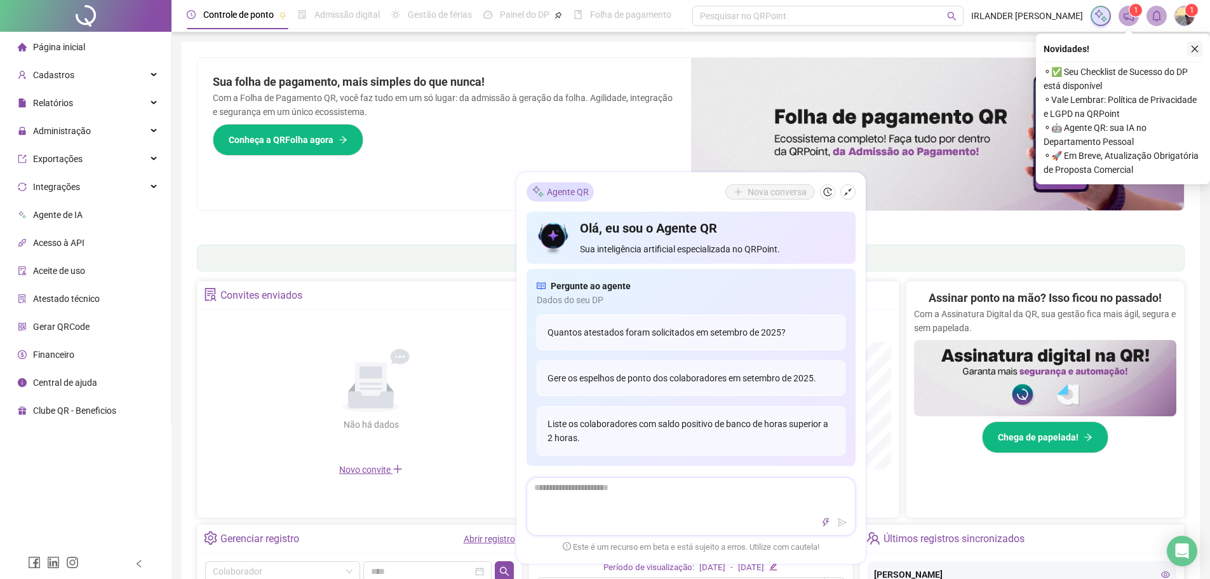  What do you see at coordinates (444, 105) in the screenshot?
I see `p: Com a Folha de Pagamento QR, você faz tudo em um só lugar: da admissão à geração da folha. Agilid...` at bounding box center [444, 105].